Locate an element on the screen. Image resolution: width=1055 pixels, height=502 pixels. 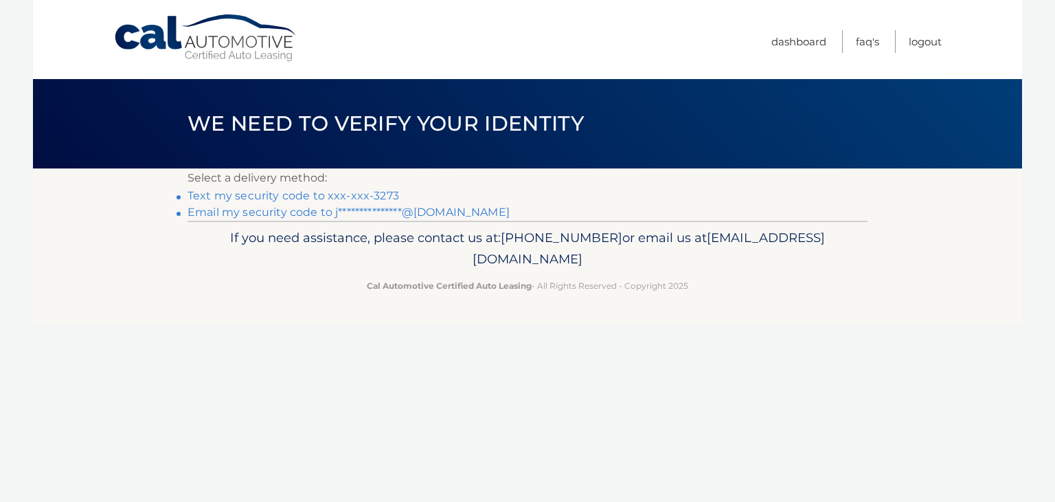
a: Cal Automotive is located at coordinates (206, 38).